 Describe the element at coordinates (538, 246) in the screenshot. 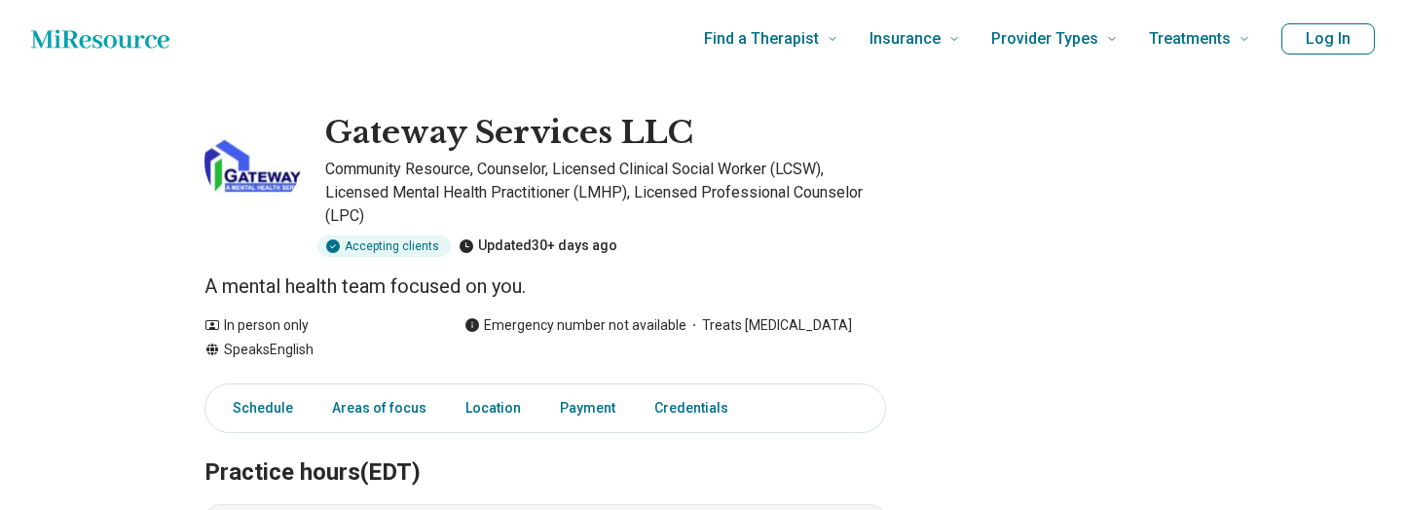

I see `div: Updated 30+ days ago` at that location.